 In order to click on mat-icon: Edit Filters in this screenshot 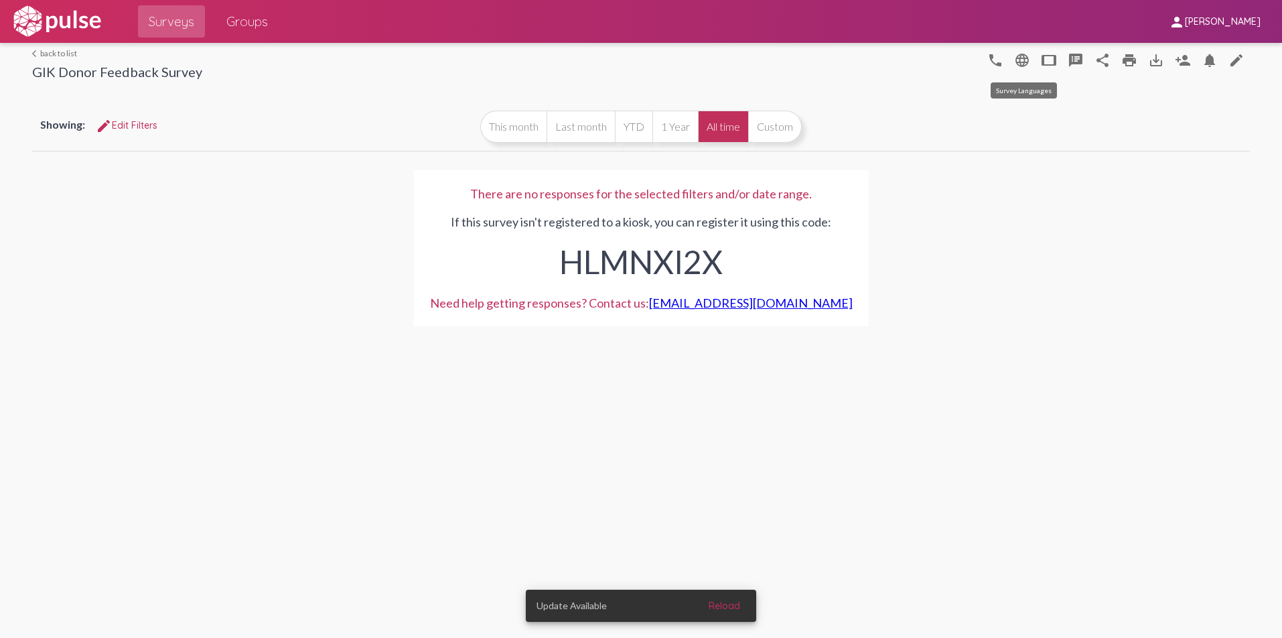, I will do `click(104, 126)`.